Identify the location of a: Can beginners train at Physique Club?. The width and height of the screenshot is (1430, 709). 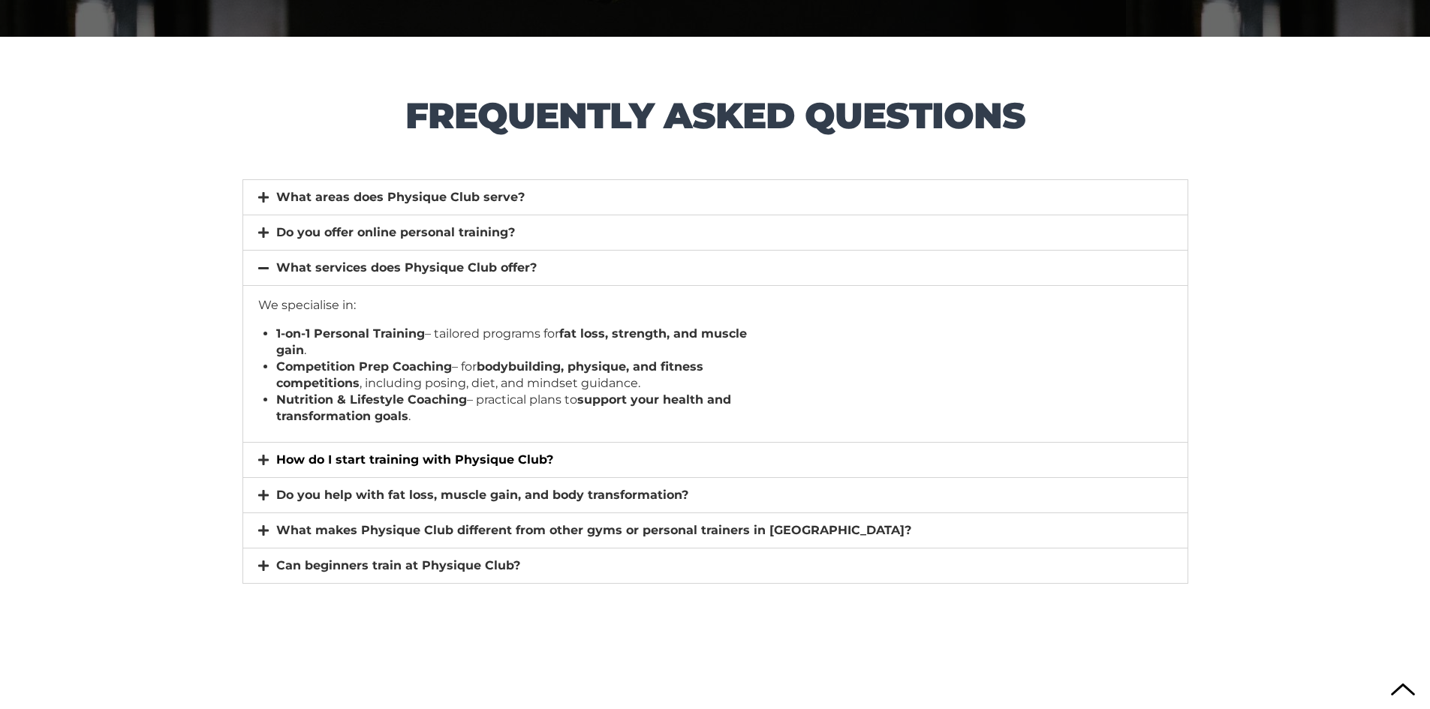
(398, 565).